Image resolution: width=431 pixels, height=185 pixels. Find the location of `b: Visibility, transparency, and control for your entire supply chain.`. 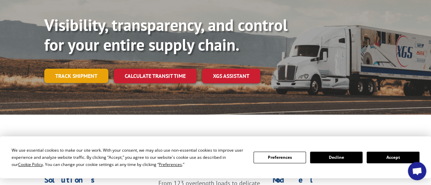

b: Visibility, transparency, and control for your entire supply chain. is located at coordinates (166, 35).